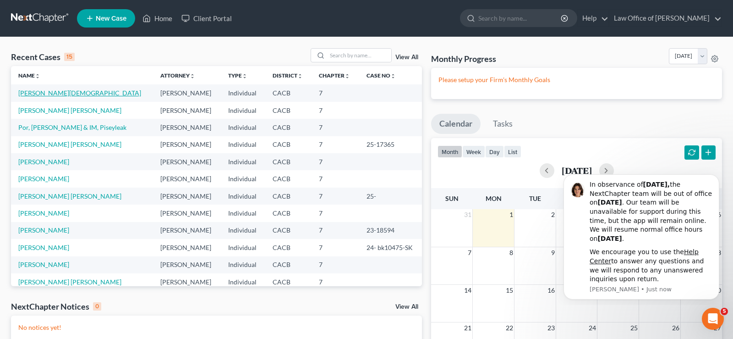  Describe the element at coordinates (207, 18) in the screenshot. I see `a: Client Portal` at that location.